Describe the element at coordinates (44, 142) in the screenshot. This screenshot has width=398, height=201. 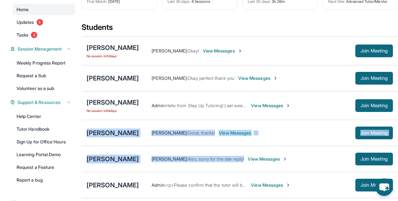
I see `a: Sign Up for Office Hours` at that location.